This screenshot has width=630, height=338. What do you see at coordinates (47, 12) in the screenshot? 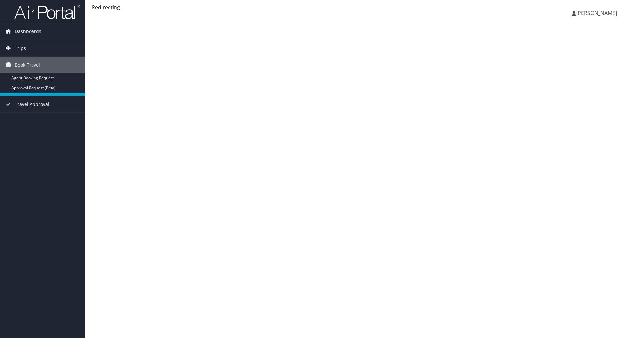
I see `img: airportal-logo.png` at bounding box center [47, 12].